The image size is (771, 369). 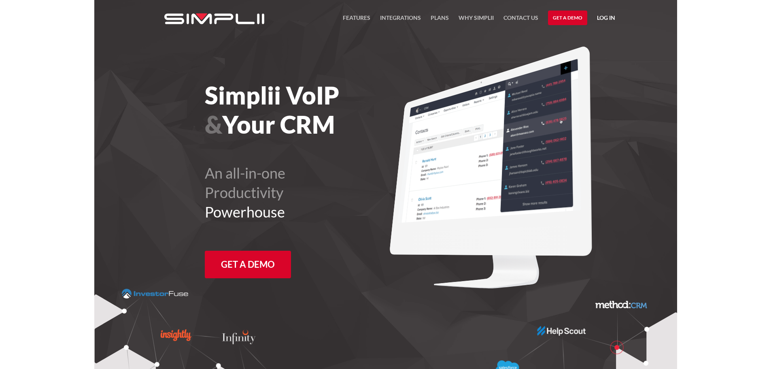 I want to click on a: Plans, so click(x=439, y=20).